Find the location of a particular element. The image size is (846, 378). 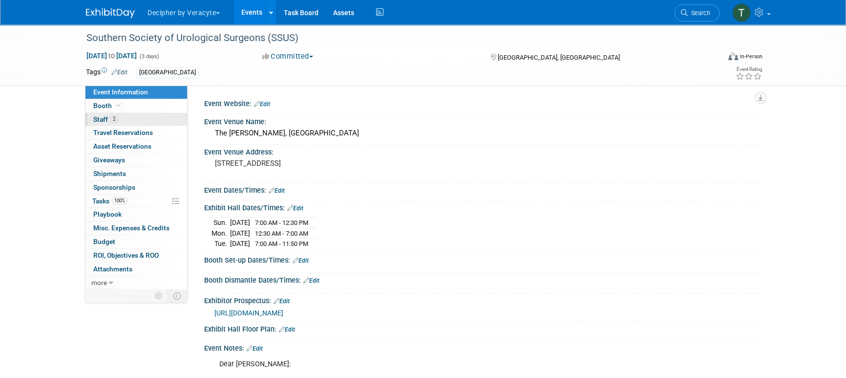

a: Travel Reservations is located at coordinates (136, 132).